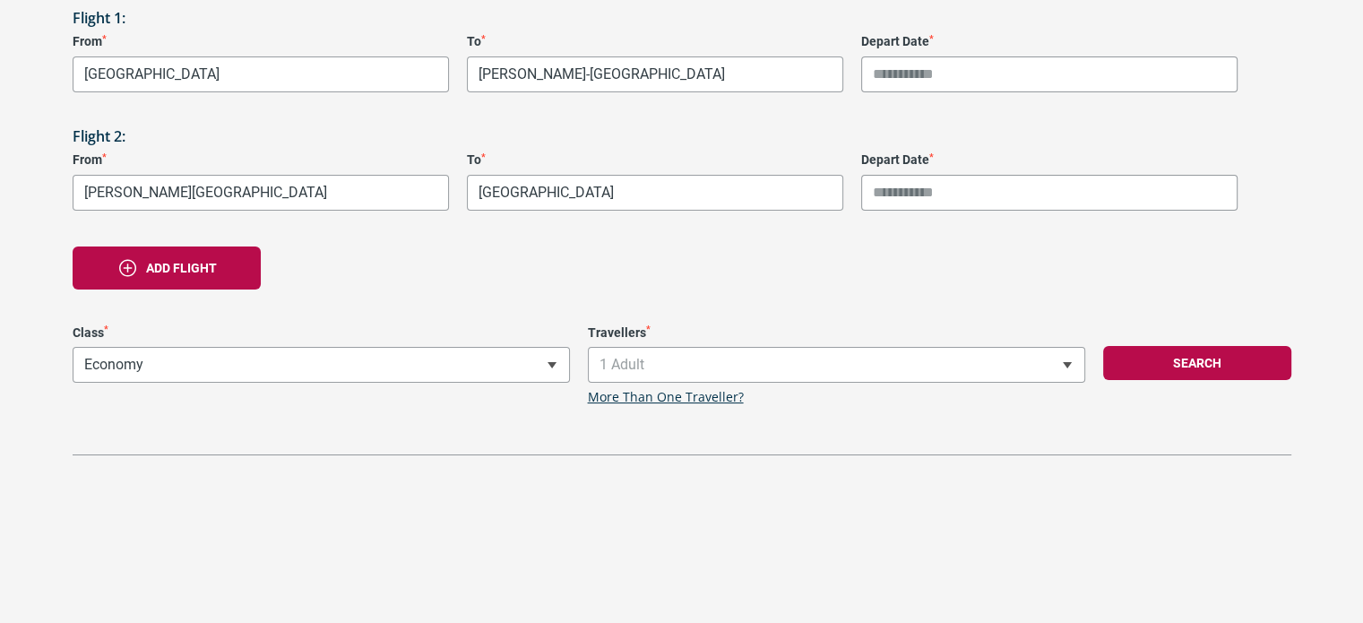 The height and width of the screenshot is (623, 1363). Describe the element at coordinates (682, 136) in the screenshot. I see `h3: Flight 2:` at that location.